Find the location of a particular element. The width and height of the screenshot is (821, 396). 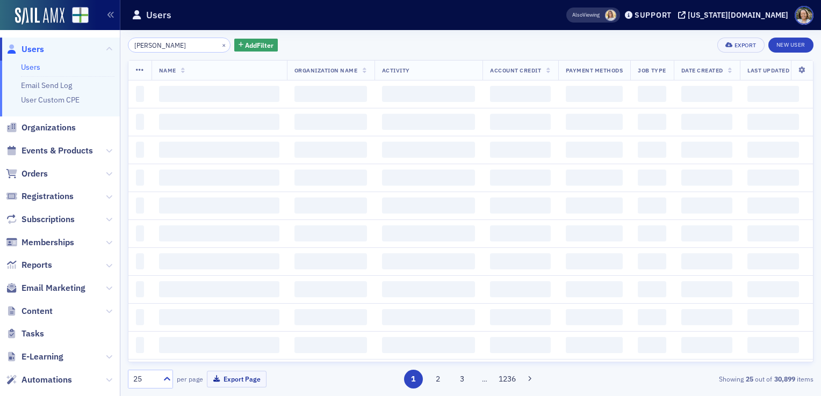

a: Content is located at coordinates (29, 312).